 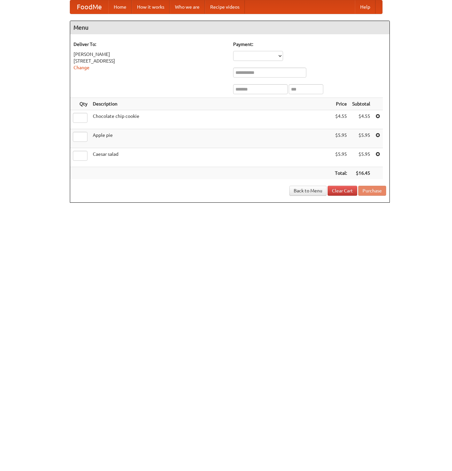 What do you see at coordinates (82, 68) in the screenshot?
I see `a: Change` at bounding box center [82, 68].